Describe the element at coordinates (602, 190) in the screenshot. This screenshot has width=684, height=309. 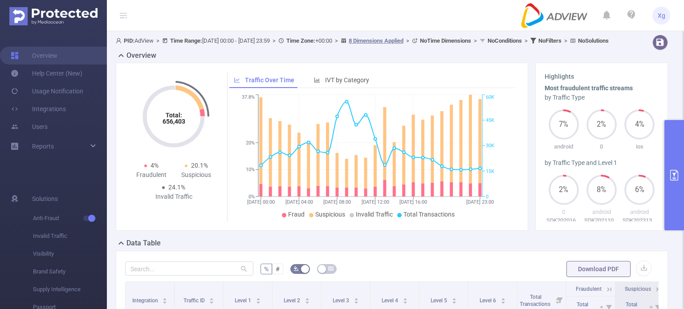
I see `span: 8%` at that location.